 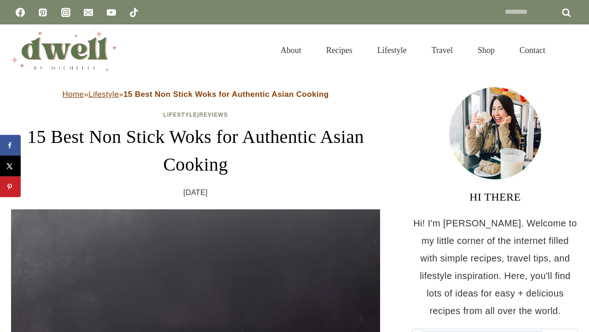 I want to click on a: YouTube, so click(x=111, y=12).